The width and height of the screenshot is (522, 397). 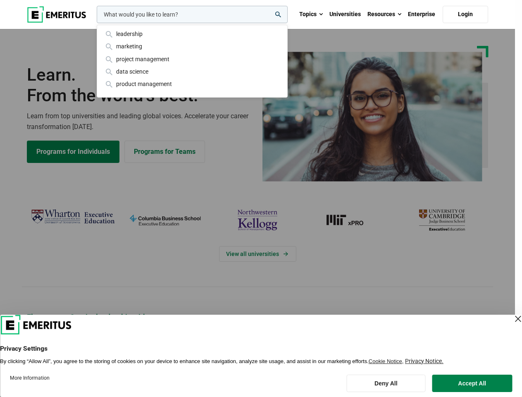 What do you see at coordinates (192, 46) in the screenshot?
I see `div: marketing` at bounding box center [192, 46].